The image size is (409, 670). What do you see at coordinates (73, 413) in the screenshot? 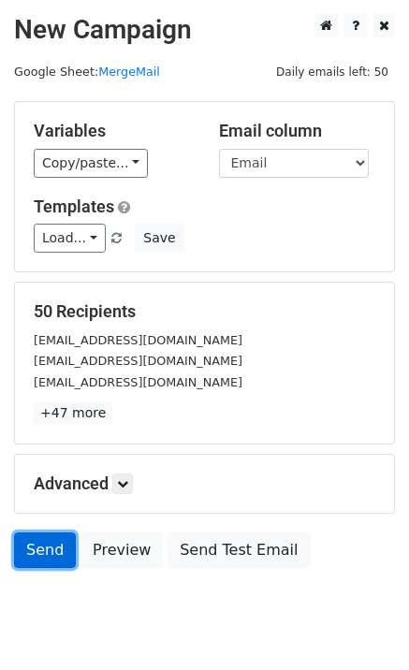
I see `a: +47 more` at bounding box center [73, 413].